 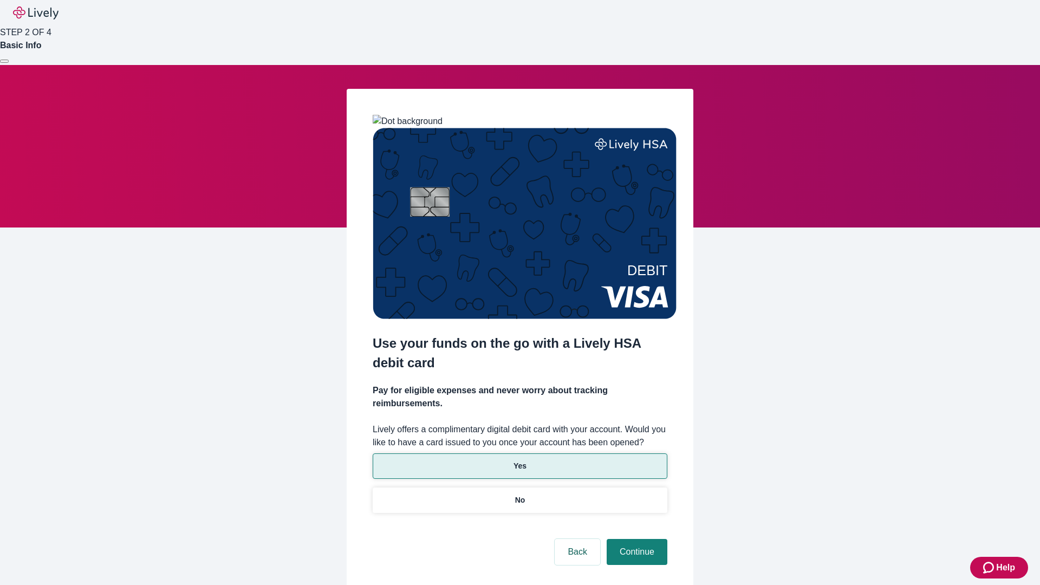 What do you see at coordinates (520, 500) in the screenshot?
I see `p: No` at bounding box center [520, 500].